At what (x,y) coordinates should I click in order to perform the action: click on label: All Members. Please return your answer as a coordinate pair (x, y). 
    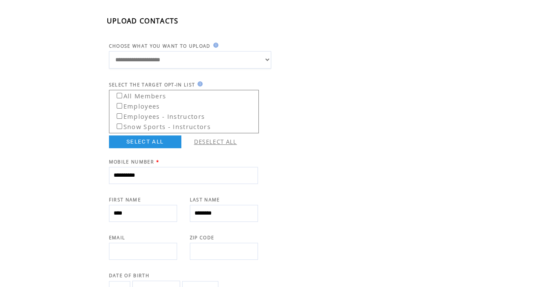
    Looking at the image, I should click on (138, 94).